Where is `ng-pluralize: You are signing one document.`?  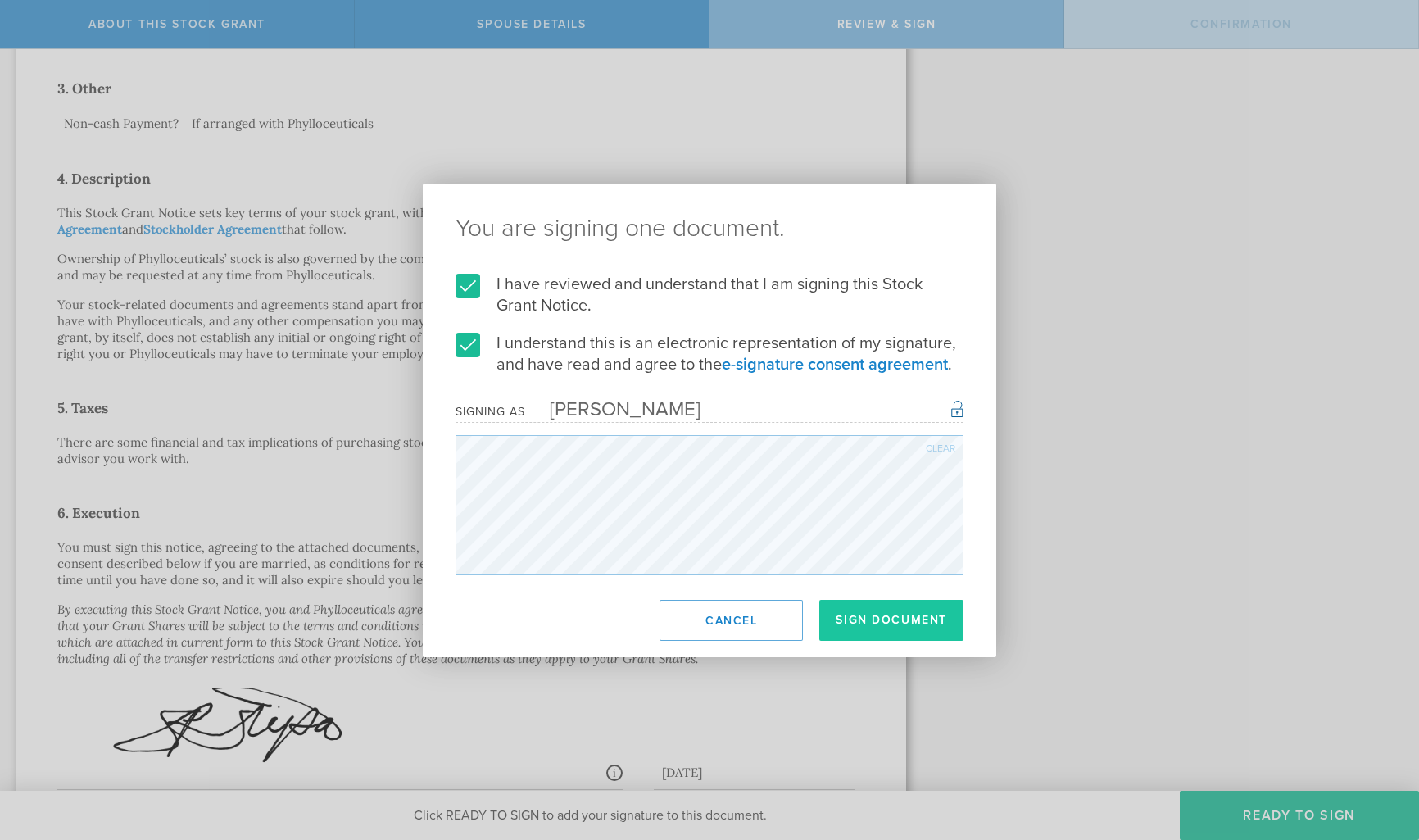
ng-pluralize: You are signing one document. is located at coordinates (710, 228).